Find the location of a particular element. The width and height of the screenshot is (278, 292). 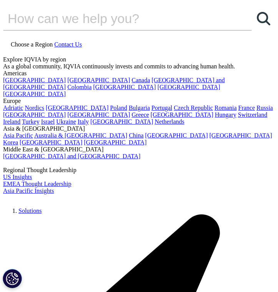

span: Contact Us is located at coordinates (68, 44).